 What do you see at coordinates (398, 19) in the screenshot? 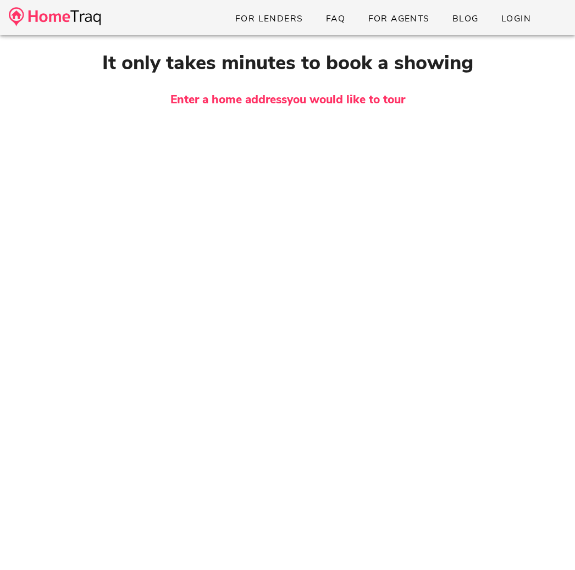
I see `span: For Agents` at bounding box center [398, 19].